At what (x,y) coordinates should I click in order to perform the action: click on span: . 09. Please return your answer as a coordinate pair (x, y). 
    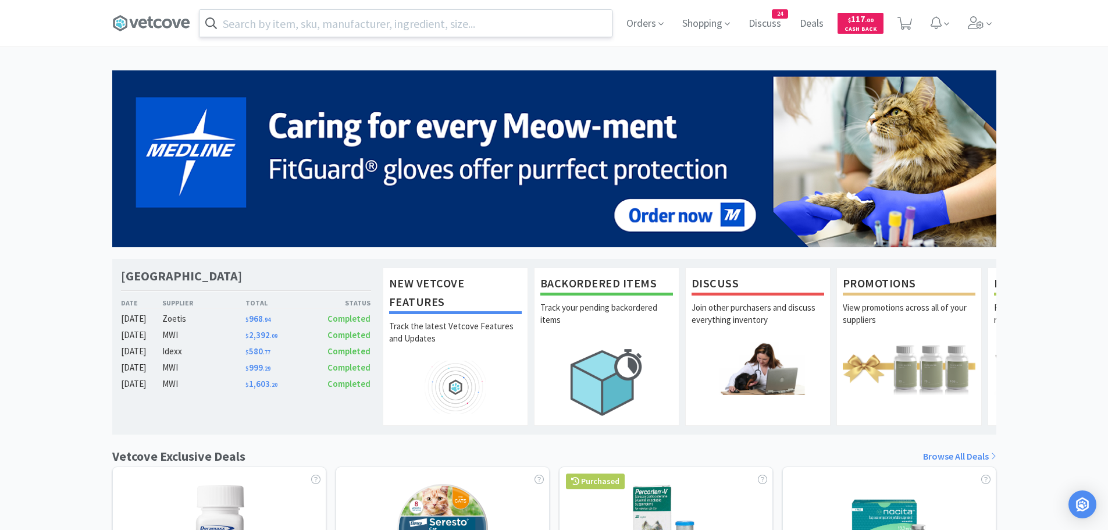
    Looking at the image, I should click on (273, 336).